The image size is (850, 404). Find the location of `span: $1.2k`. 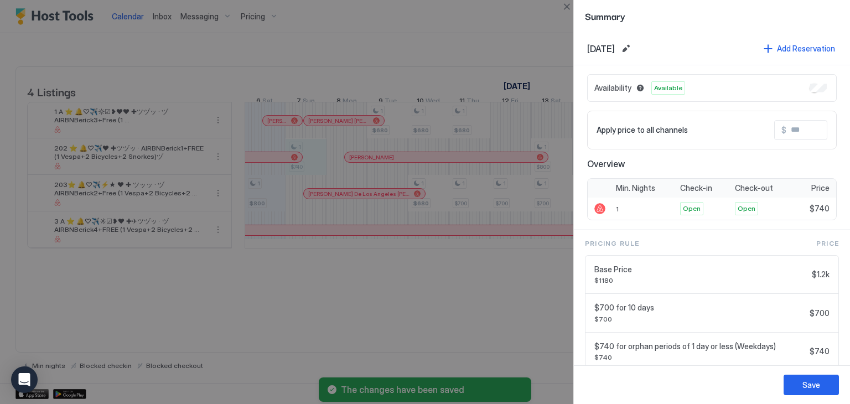

span: $1.2k is located at coordinates (821, 275).